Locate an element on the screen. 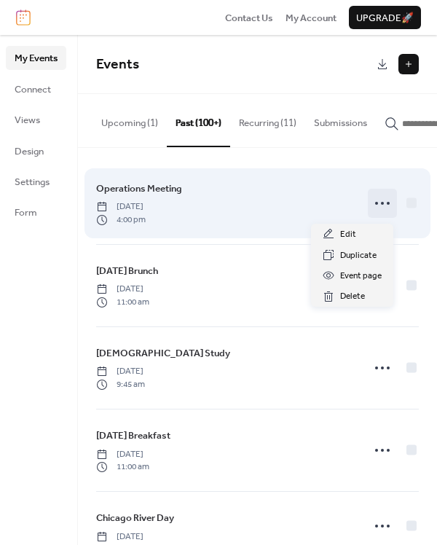 This screenshot has width=437, height=545. span: Design is located at coordinates (29, 152).